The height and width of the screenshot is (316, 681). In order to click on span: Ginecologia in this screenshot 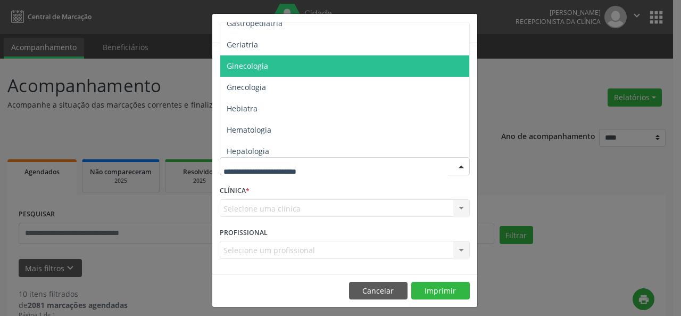, I will do `click(247, 65)`.